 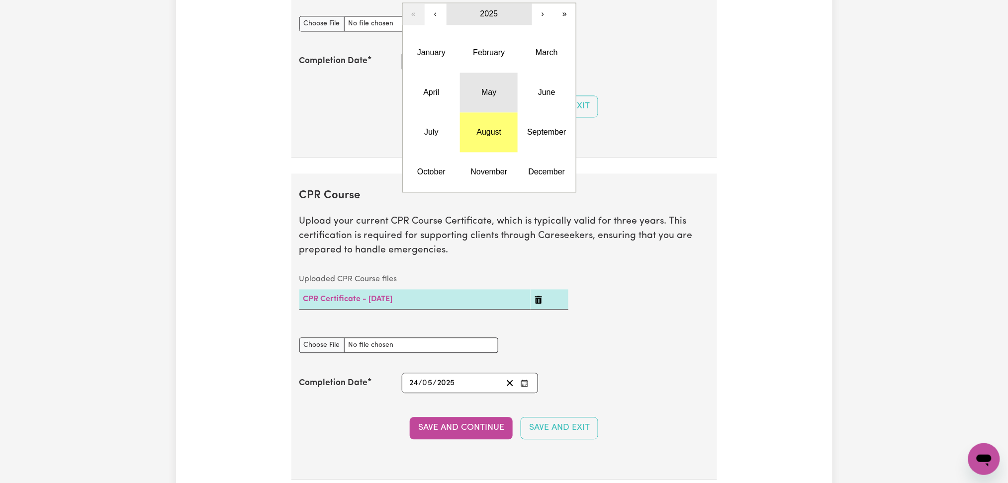 I want to click on abbr: May 2025, so click(x=489, y=92).